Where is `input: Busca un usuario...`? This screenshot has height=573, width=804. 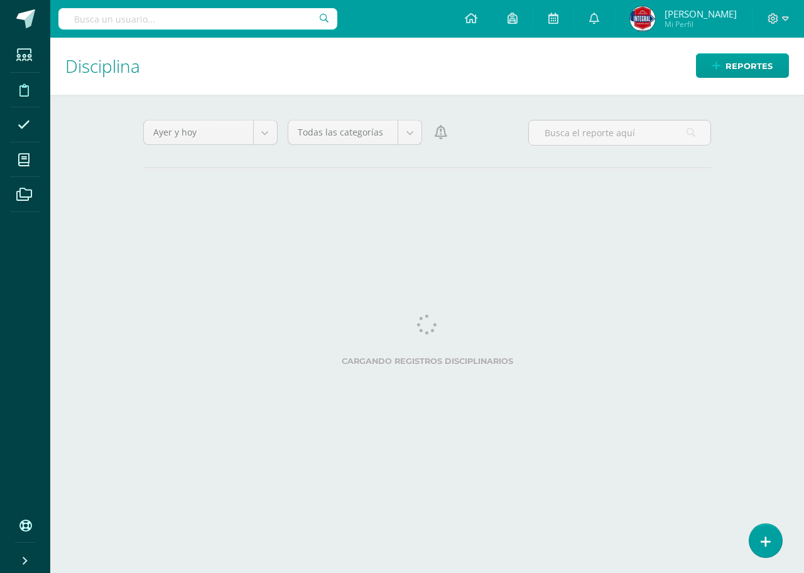 input: Busca un usuario... is located at coordinates (198, 19).